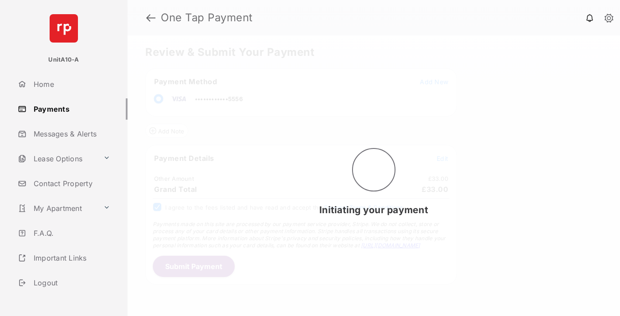  Describe the element at coordinates (71, 134) in the screenshot. I see `a: Messages & Alerts` at that location.